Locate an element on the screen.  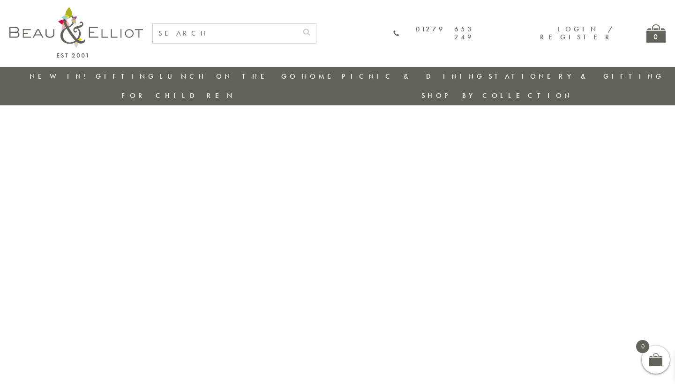
a: Gifting is located at coordinates (126, 76).